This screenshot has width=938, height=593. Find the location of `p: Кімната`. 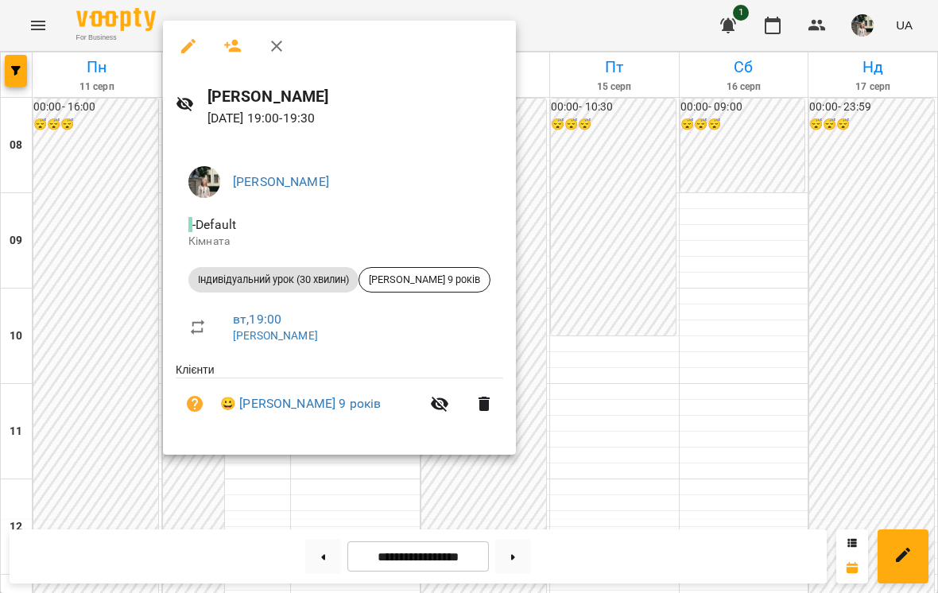

p: Кімната is located at coordinates (340, 242).